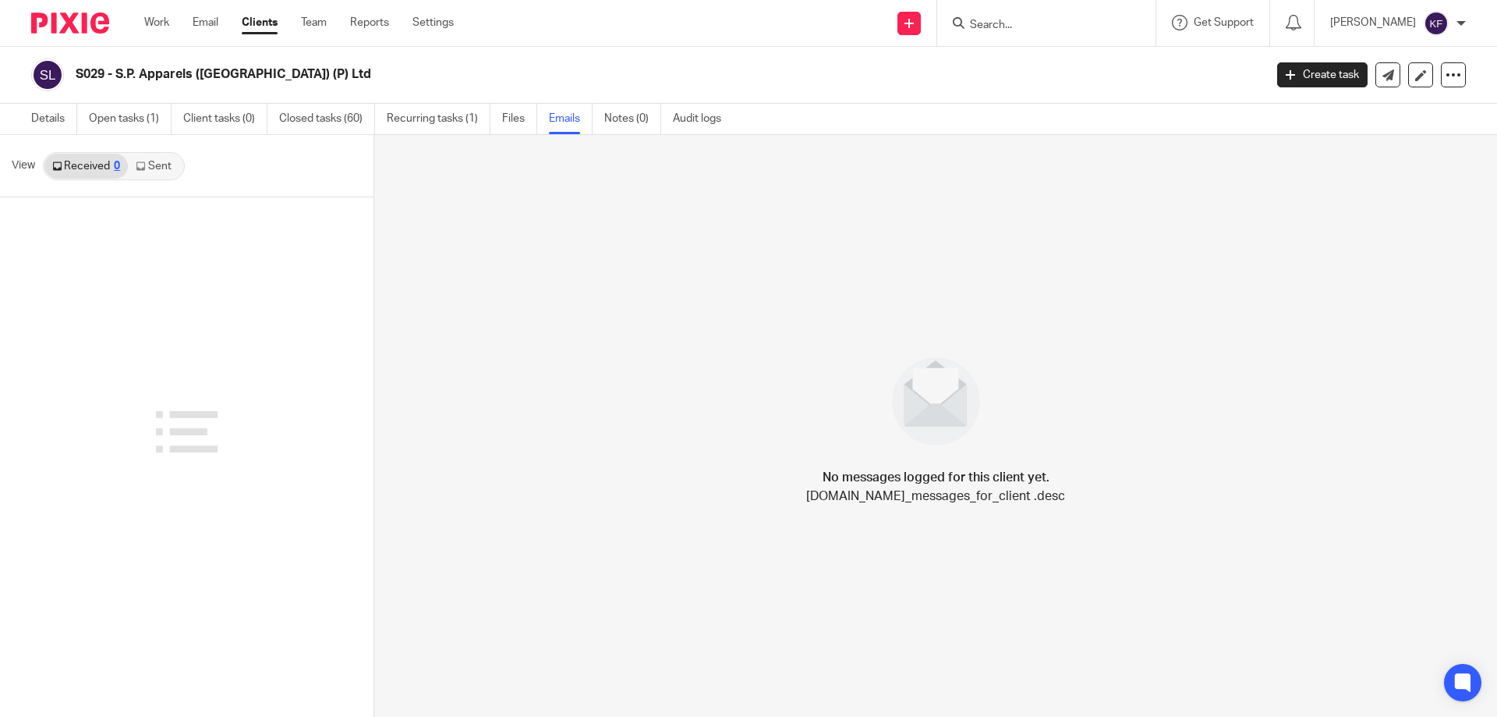 This screenshot has height=717, width=1497. What do you see at coordinates (519, 119) in the screenshot?
I see `a: Files` at bounding box center [519, 119].